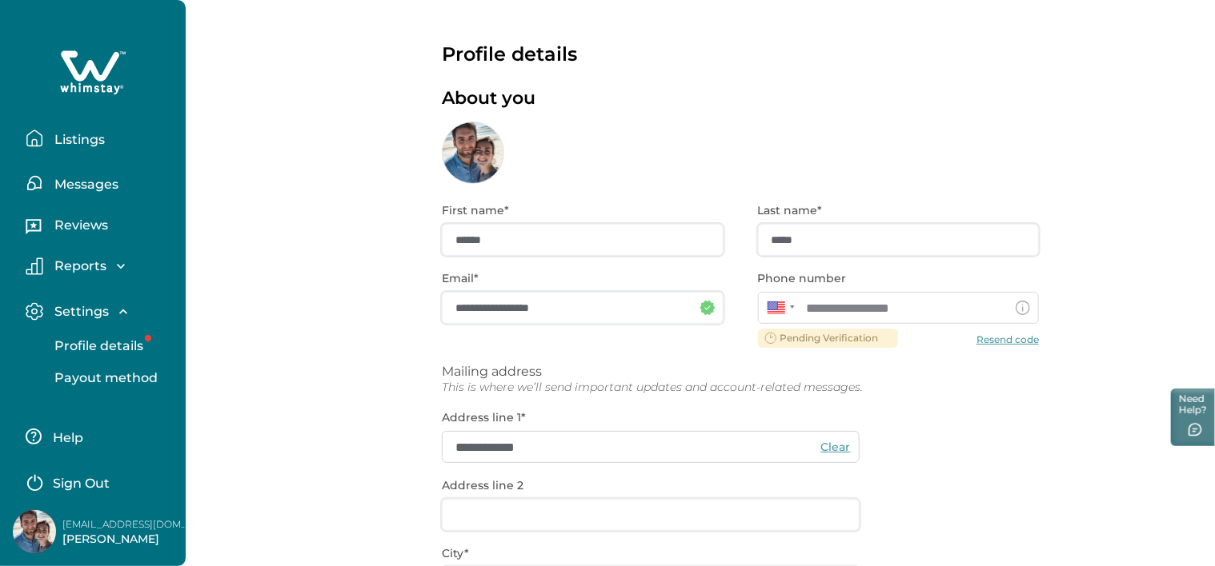 The height and width of the screenshot is (566, 1215). Describe the element at coordinates (78, 266) in the screenshot. I see `p: Reports` at that location.